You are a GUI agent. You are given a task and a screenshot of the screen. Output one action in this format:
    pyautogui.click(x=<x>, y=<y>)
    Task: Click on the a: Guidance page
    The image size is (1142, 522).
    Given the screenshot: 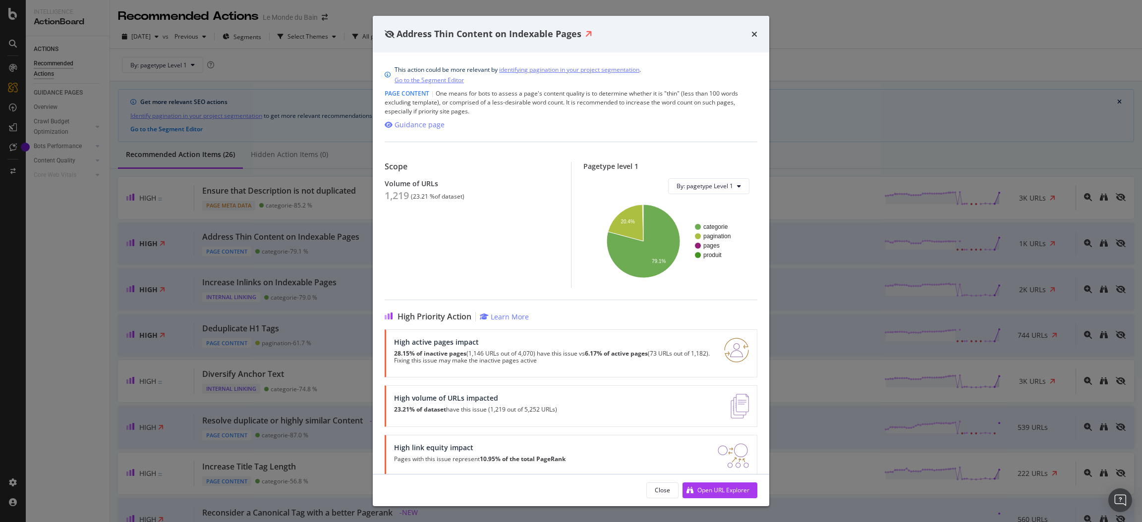 What is the action you would take?
    pyautogui.click(x=414, y=125)
    